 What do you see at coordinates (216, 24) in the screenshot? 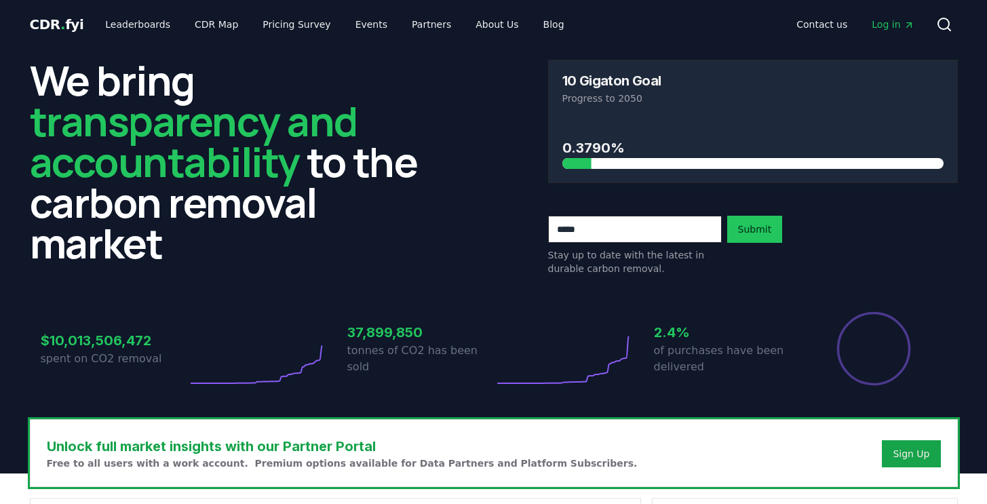
I see `a: CDR Map` at bounding box center [216, 24].